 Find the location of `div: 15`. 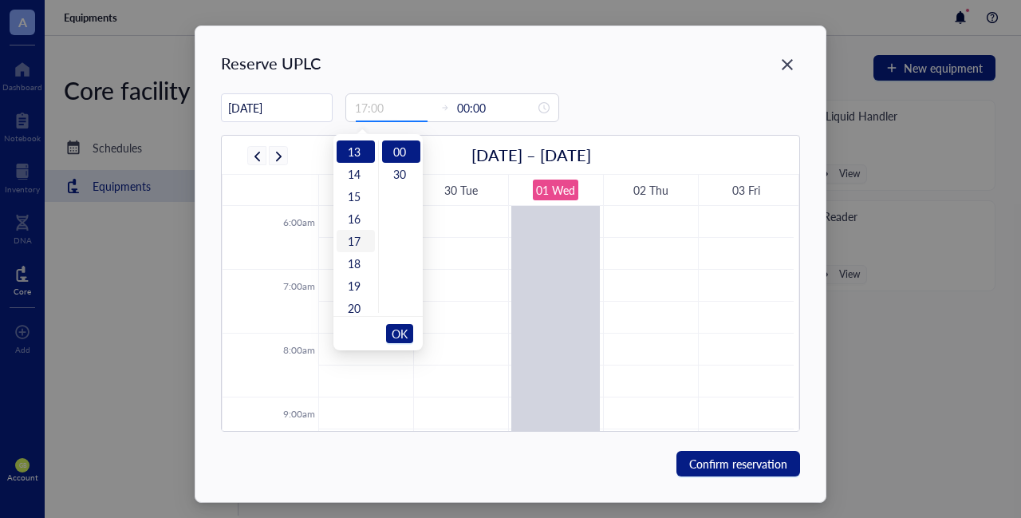

div: 15 is located at coordinates (356, 196).